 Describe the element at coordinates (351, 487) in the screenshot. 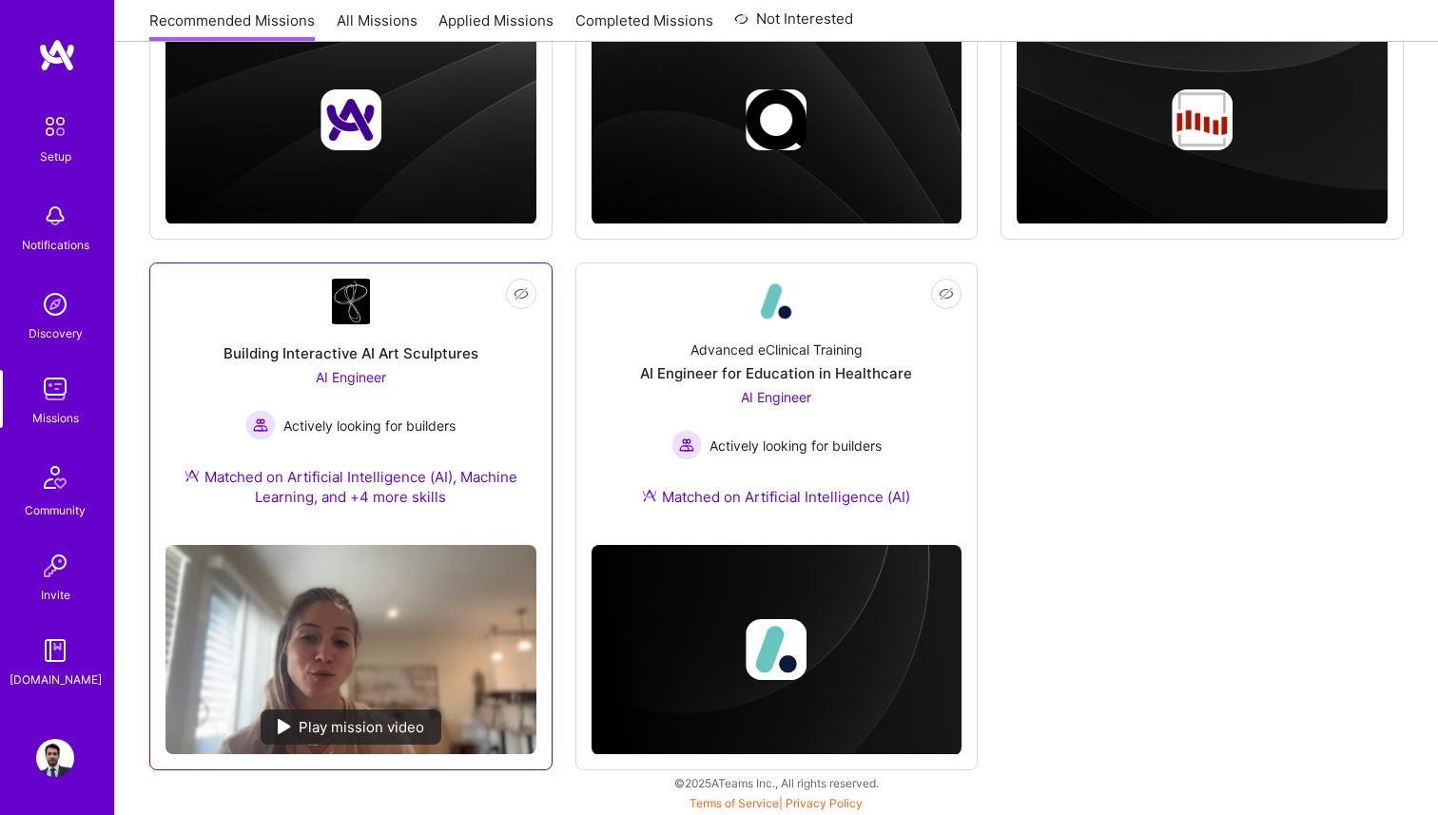

I see `div: Matched on Artificial Intelligence (AI), Machine Learning, and +4 more skills` at that location.